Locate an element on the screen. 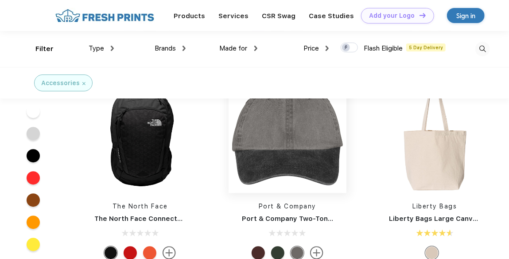  img: DT is located at coordinates (422, 15).